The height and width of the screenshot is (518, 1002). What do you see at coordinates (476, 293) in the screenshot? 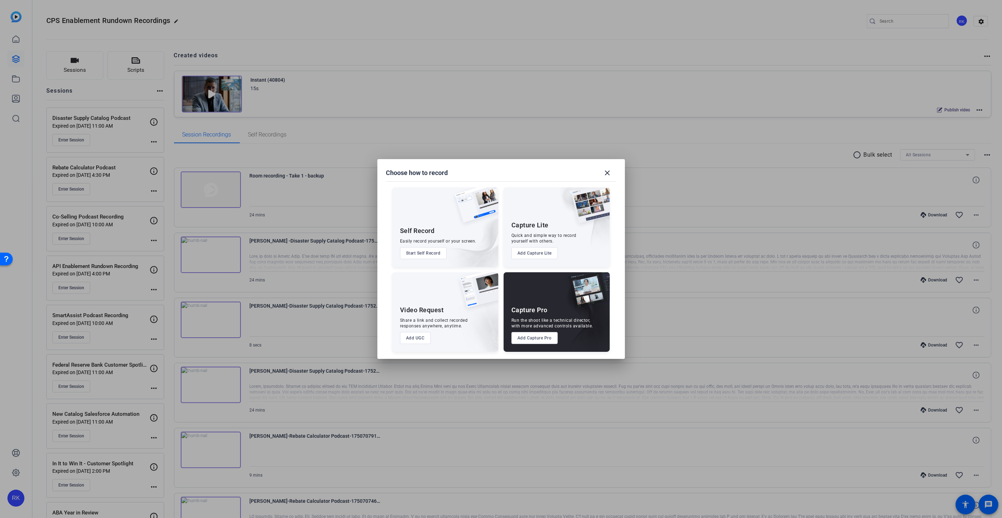
I see `img: ugc-content.png` at bounding box center [476, 293].